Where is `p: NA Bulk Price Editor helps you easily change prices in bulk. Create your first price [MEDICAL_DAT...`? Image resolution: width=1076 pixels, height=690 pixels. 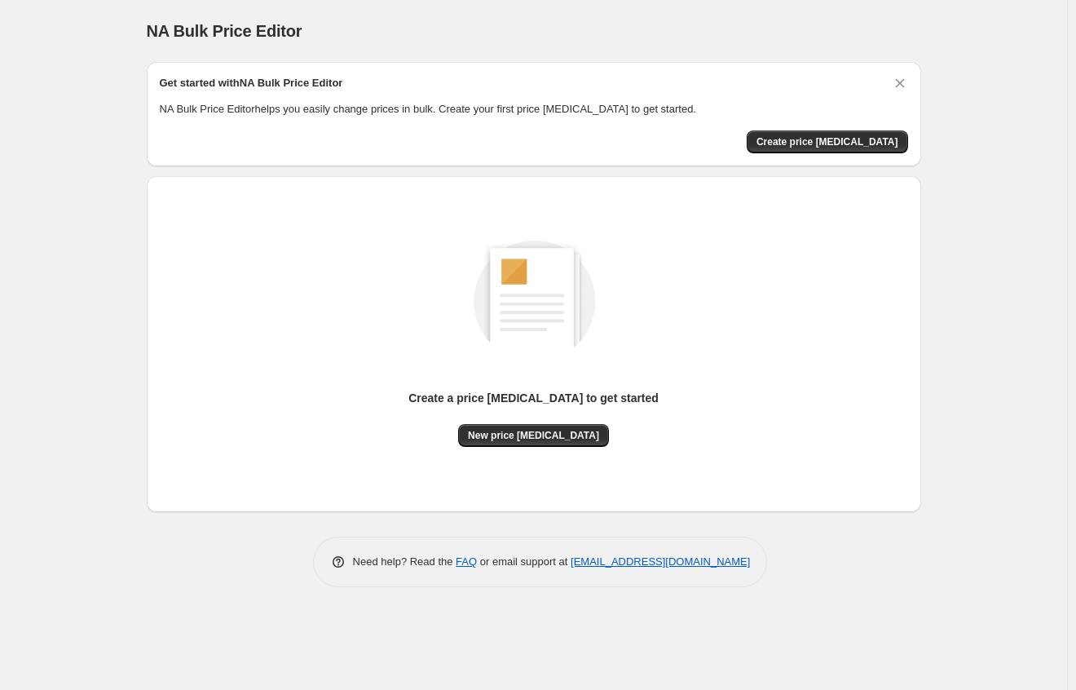 p: NA Bulk Price Editor helps you easily change prices in bulk. Create your first price [MEDICAL_DAT... is located at coordinates (534, 109).